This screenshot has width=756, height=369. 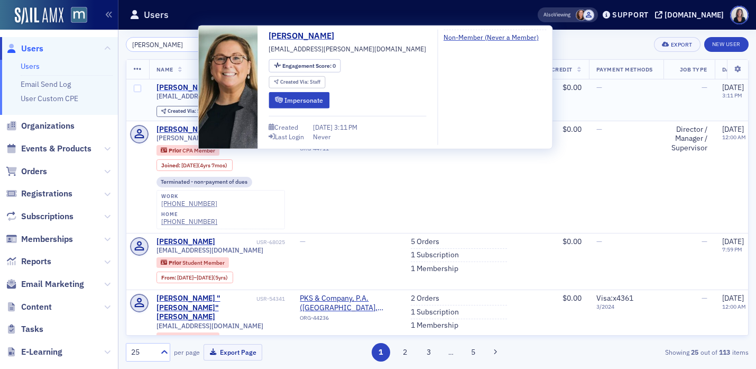 I want to click on span: Orders, so click(x=34, y=171).